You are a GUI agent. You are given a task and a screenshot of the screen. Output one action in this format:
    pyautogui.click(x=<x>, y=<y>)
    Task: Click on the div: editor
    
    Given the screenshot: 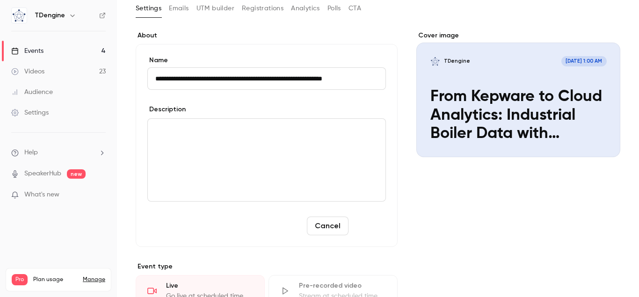 What is the action you would take?
    pyautogui.click(x=267, y=160)
    